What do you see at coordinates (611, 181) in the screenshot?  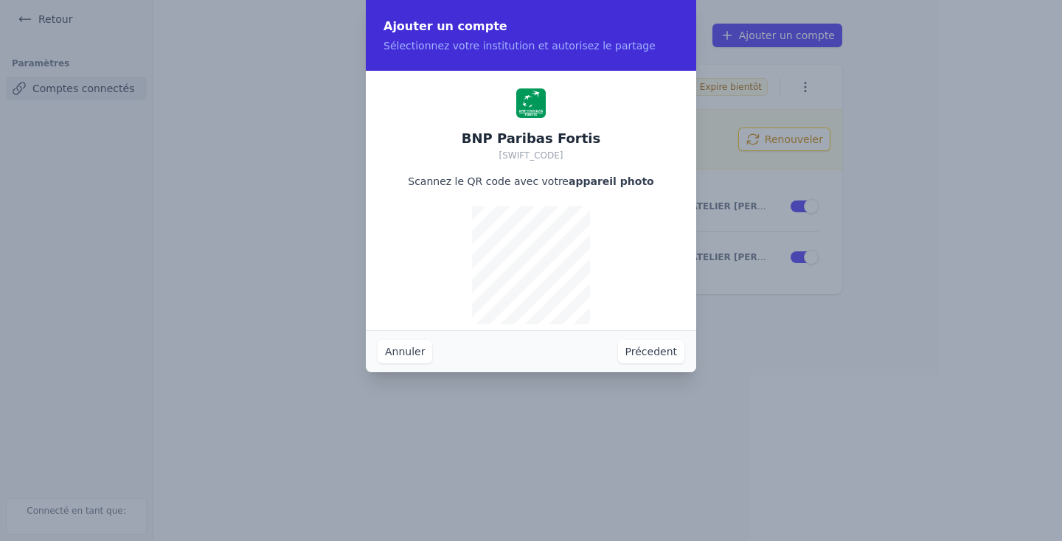 I see `strong: appareil photo` at bounding box center [611, 181].